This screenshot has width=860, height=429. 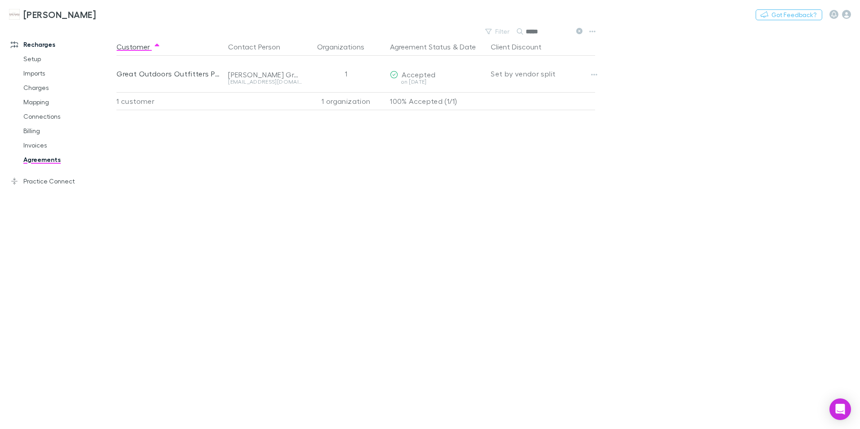 I want to click on a: Connections, so click(x=68, y=117).